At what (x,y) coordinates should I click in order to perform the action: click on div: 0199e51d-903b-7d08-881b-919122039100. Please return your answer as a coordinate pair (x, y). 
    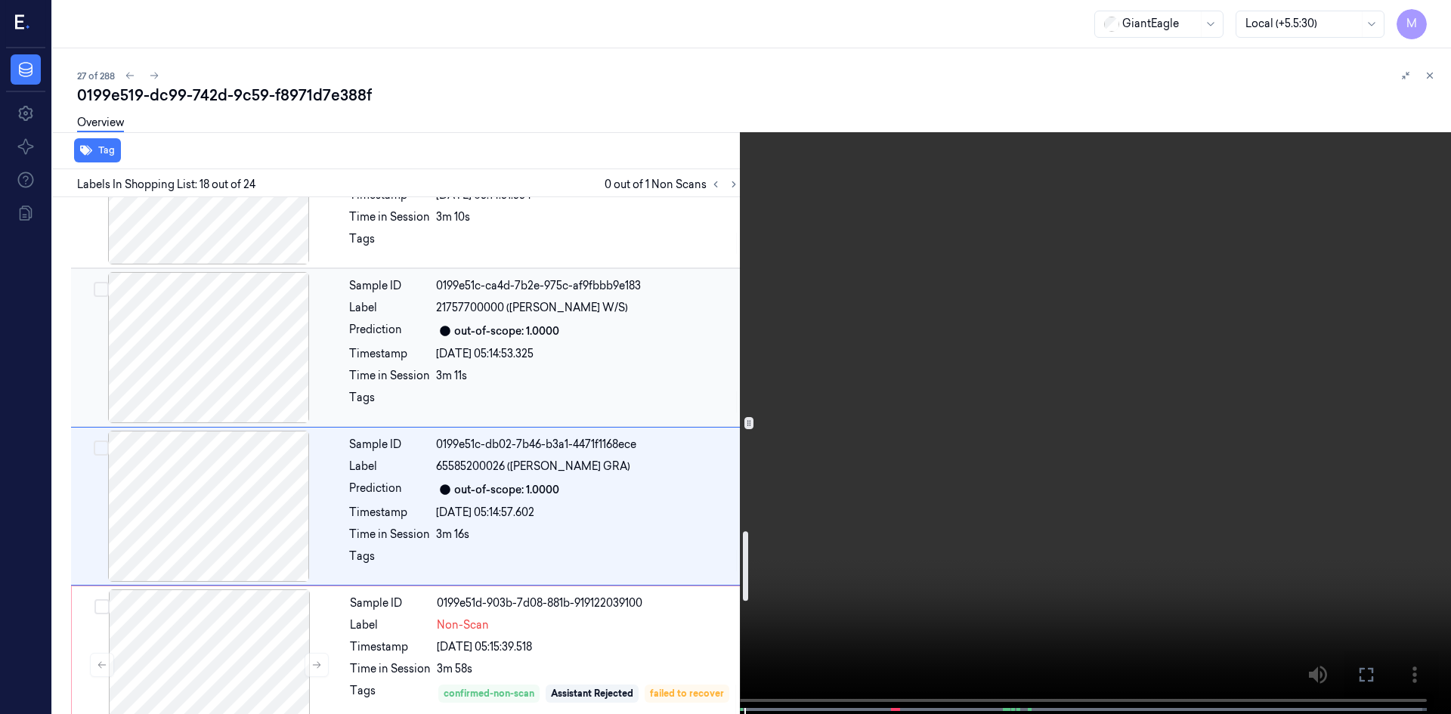
    Looking at the image, I should click on (588, 603).